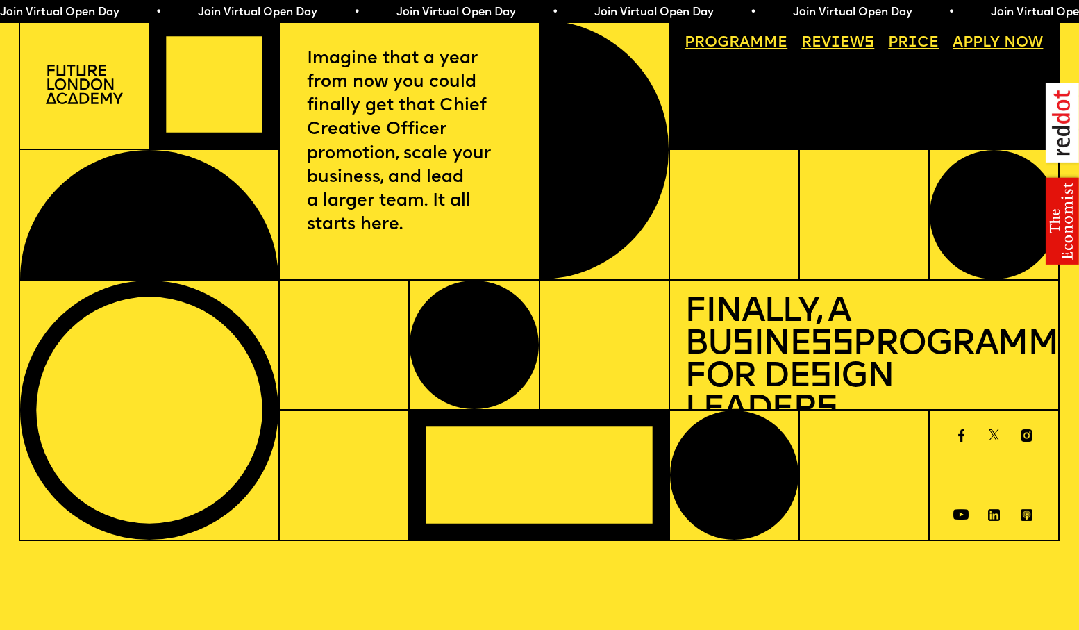 The image size is (1079, 630). Describe the element at coordinates (831, 344) in the screenshot. I see `span: ss` at that location.